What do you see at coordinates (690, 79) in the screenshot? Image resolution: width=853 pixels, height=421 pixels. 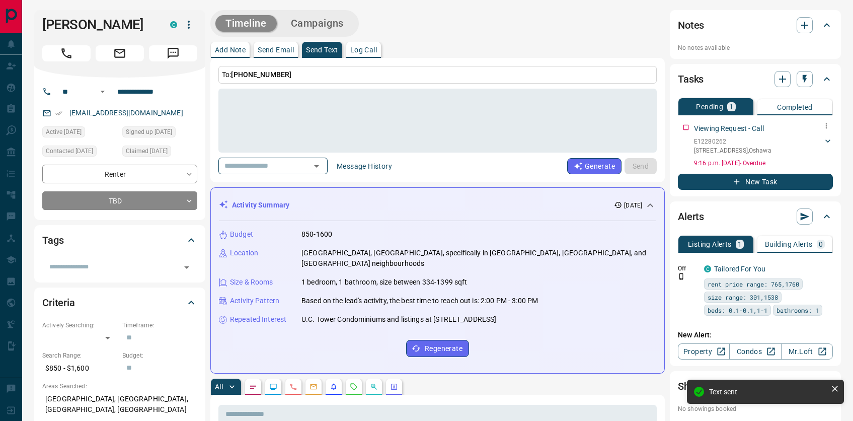 I see `h2: Tasks` at bounding box center [690, 79].